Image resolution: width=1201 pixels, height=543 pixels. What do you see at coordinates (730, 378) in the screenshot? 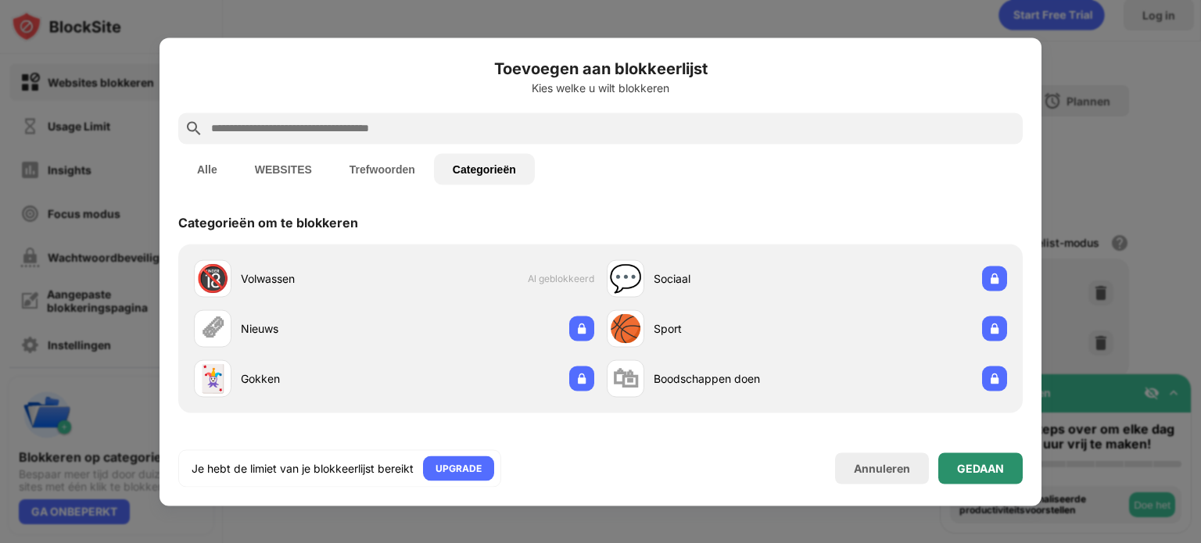
I see `div: Boodschappen doen` at bounding box center [730, 378].